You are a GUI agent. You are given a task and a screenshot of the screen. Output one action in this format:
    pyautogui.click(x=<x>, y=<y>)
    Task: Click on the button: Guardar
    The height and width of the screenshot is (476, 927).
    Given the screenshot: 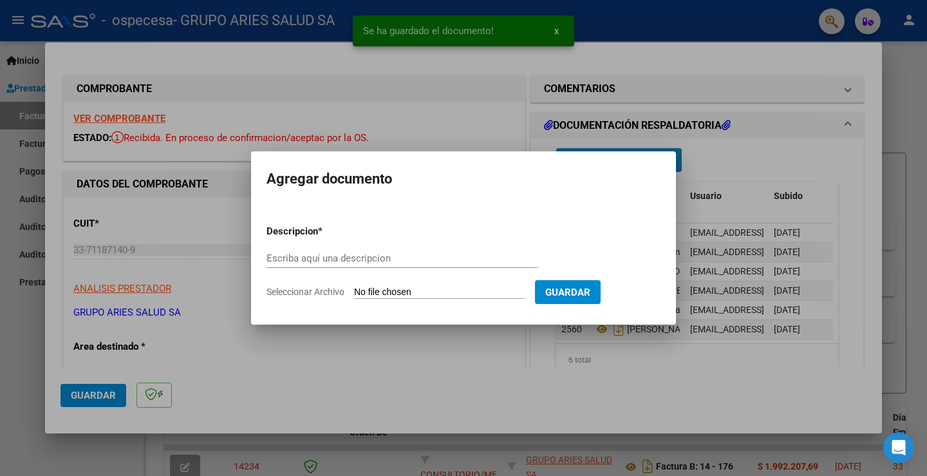 What is the action you would take?
    pyautogui.click(x=568, y=291)
    